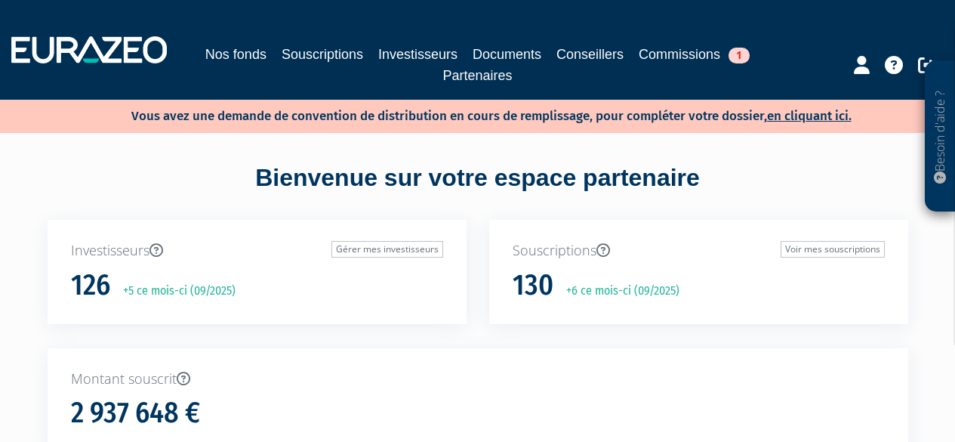  I want to click on p: Souscriptions, so click(698, 251).